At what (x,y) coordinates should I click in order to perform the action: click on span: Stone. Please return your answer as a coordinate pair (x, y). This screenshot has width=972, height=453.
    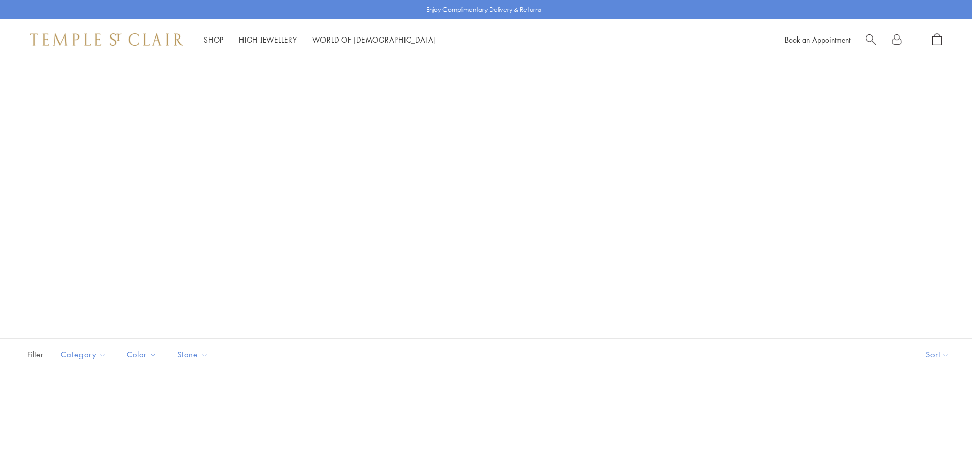
    Looking at the image, I should click on (194, 354).